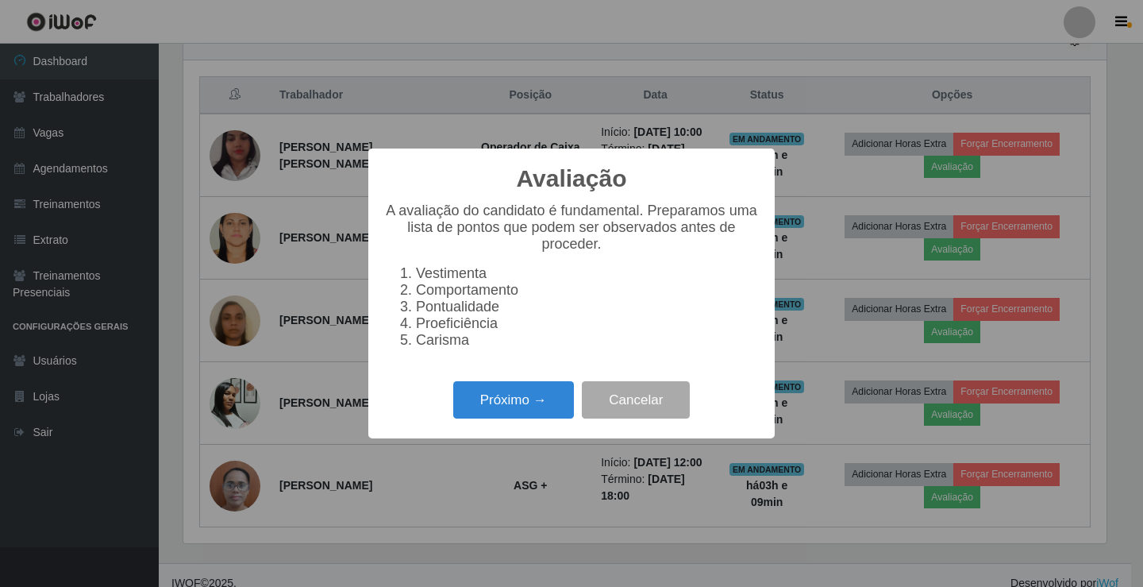  I want to click on li: Proeficiência, so click(587, 323).